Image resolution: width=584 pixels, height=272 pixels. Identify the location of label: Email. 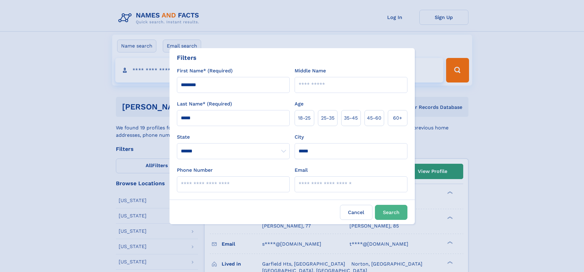
(301, 170).